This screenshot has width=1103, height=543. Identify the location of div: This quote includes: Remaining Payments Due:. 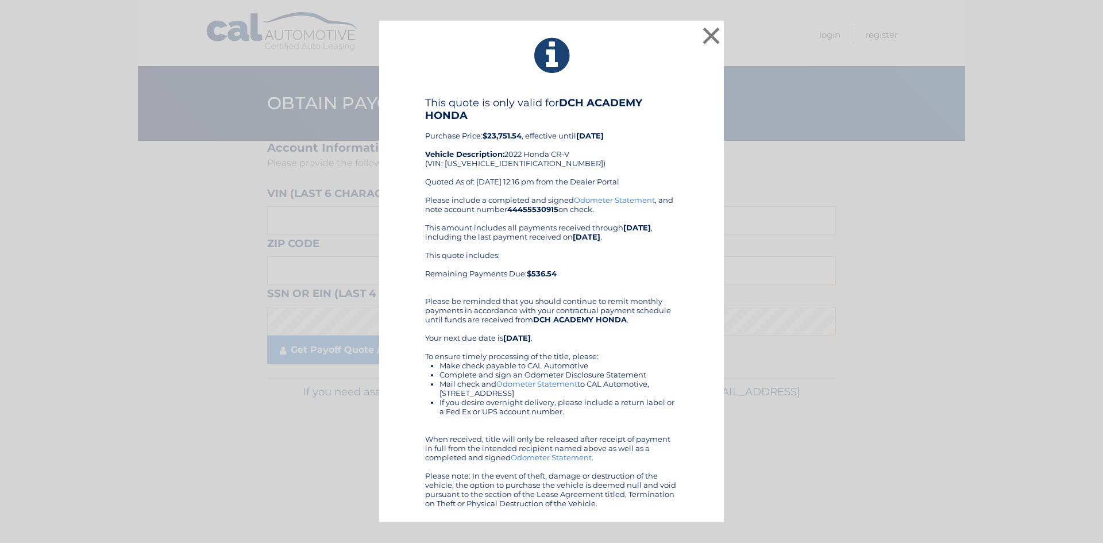
(551, 269).